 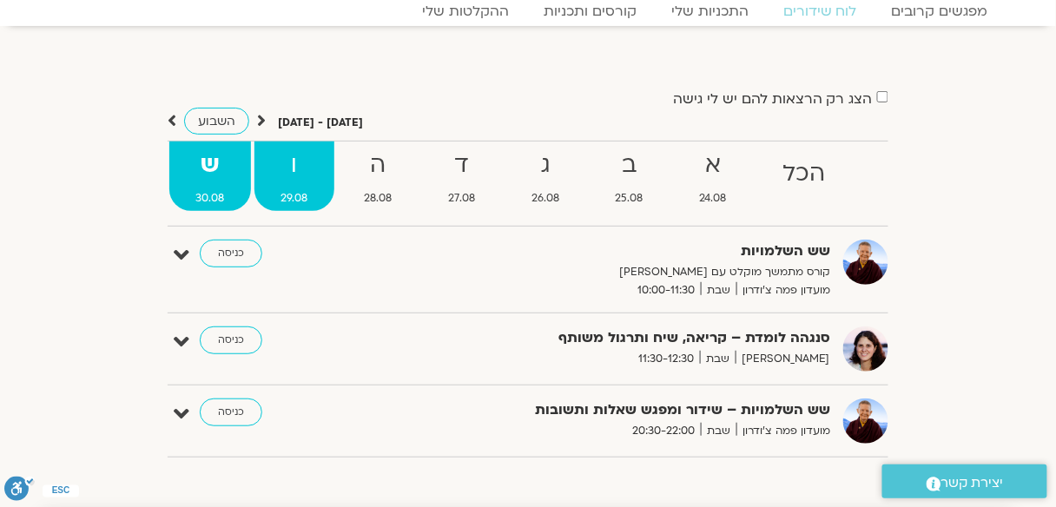 I want to click on span: 11:30-12:30, so click(x=666, y=359).